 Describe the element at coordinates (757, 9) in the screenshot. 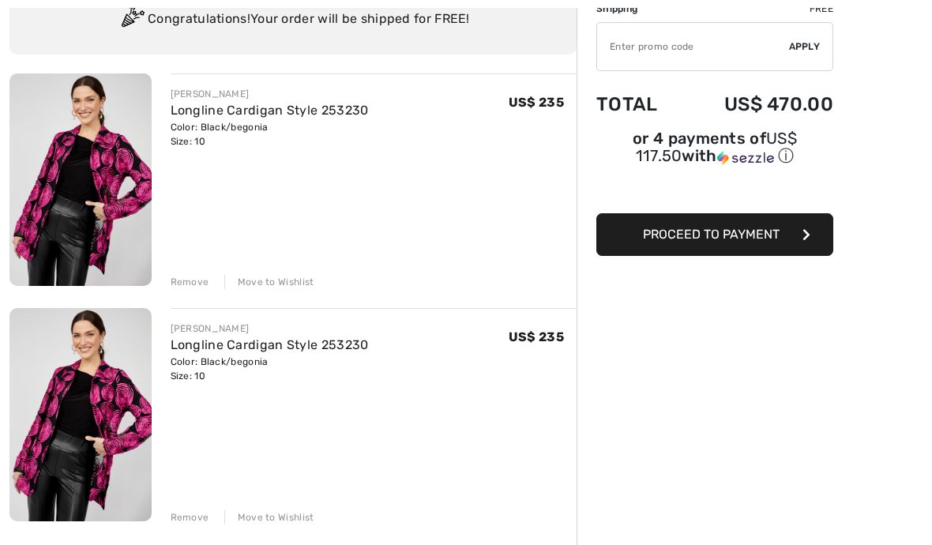

I see `td: Free` at that location.